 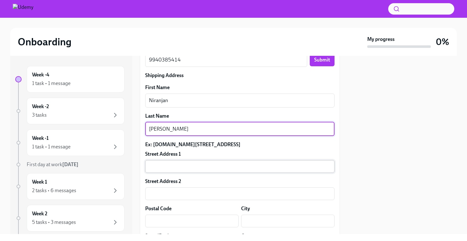 I want to click on label: Last Name, so click(x=240, y=116).